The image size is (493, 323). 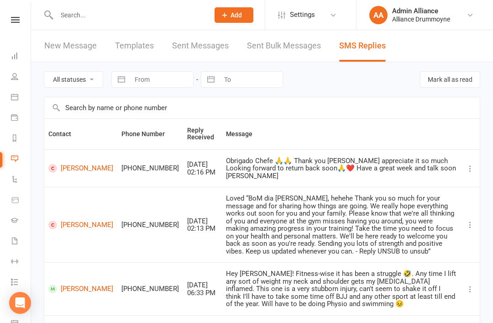 I want to click on a: SMS Replies, so click(x=362, y=46).